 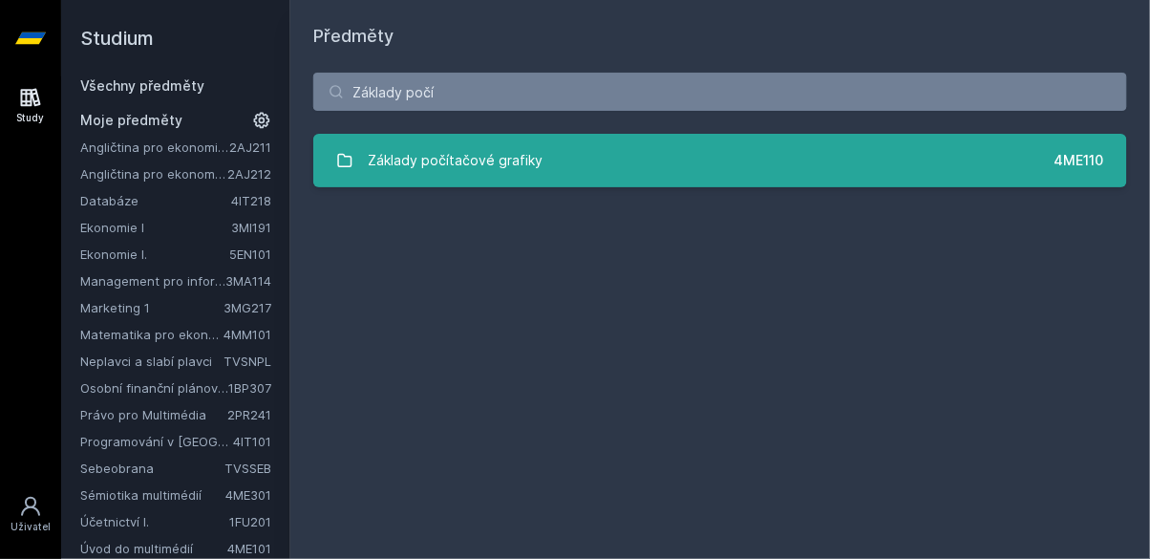 What do you see at coordinates (152, 361) in the screenshot?
I see `a: Neplavci a slabí plavci` at bounding box center [152, 361].